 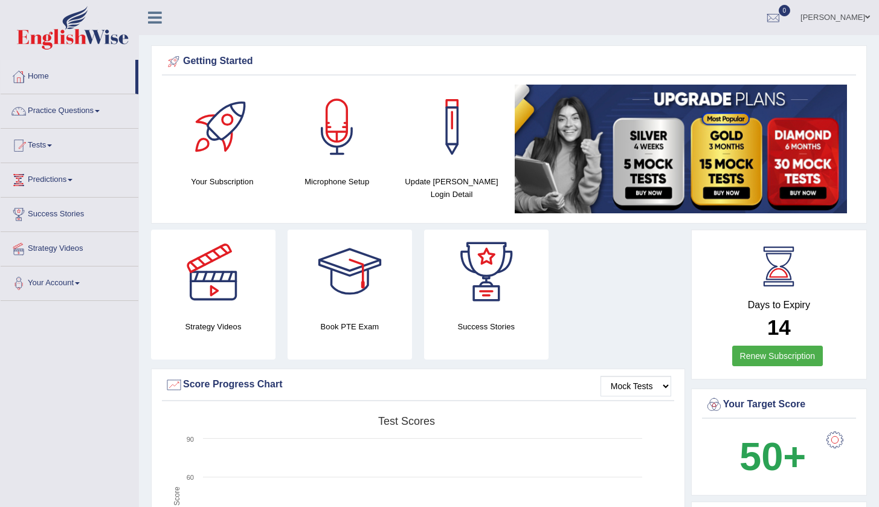 What do you see at coordinates (350, 326) in the screenshot?
I see `h4: Book PTE Exam` at bounding box center [350, 326].